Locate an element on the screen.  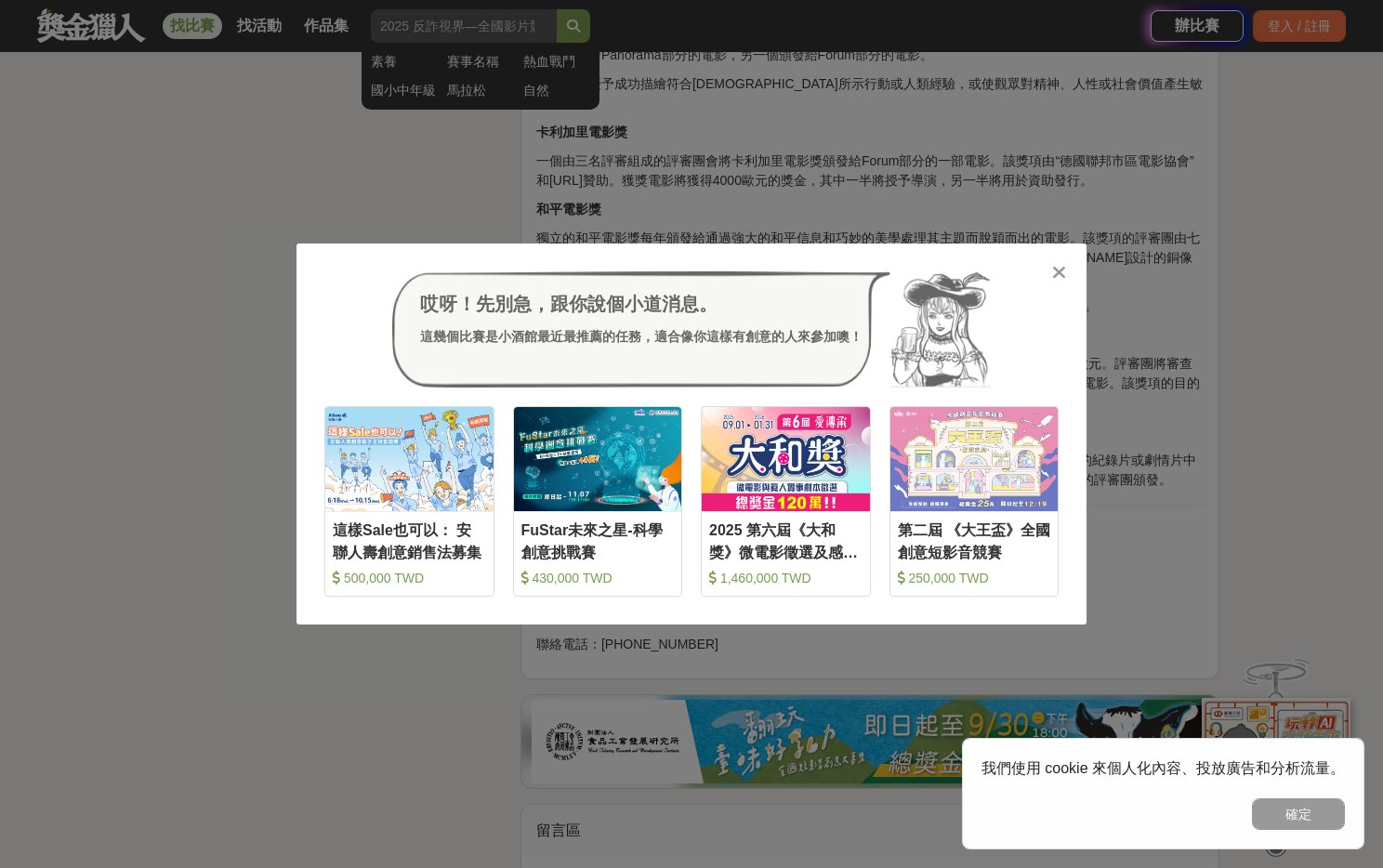
div: FuStar未來之星-科學創意挑戰賽 is located at coordinates (598, 540).